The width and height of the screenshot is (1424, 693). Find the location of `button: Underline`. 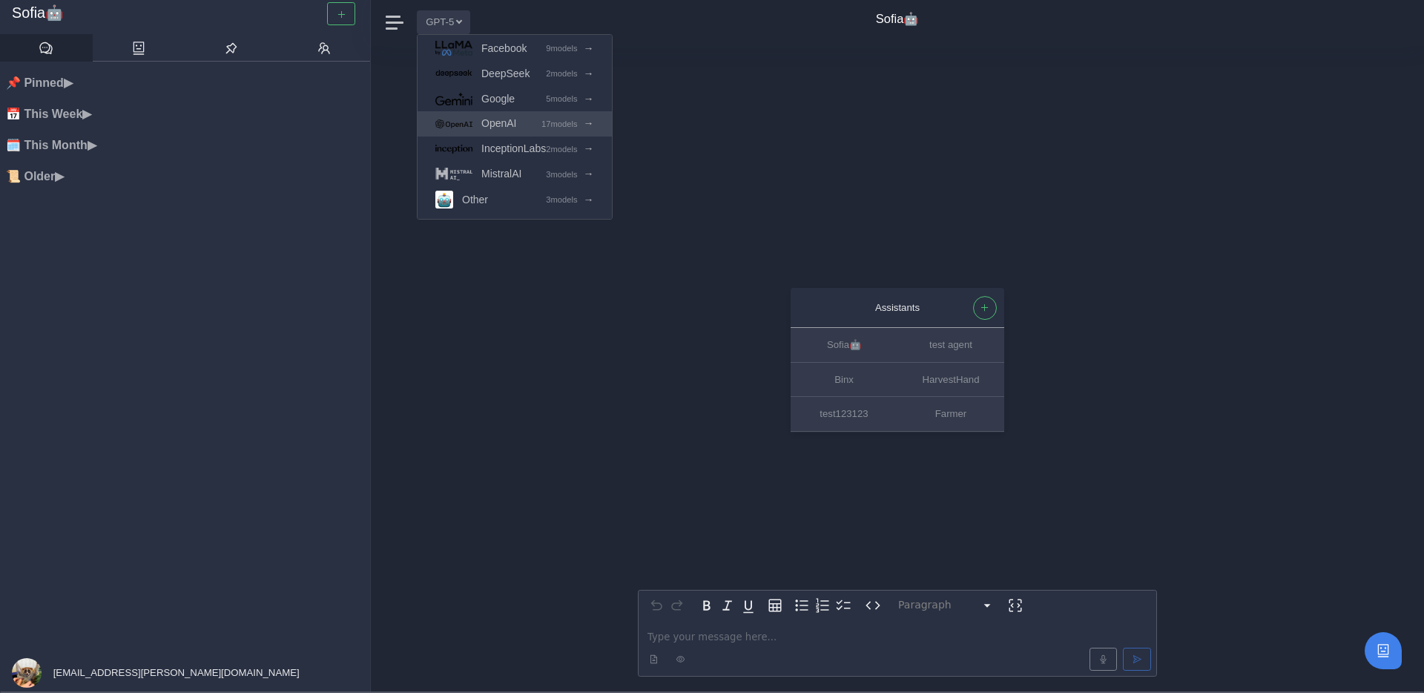

button: Underline is located at coordinates (748, 605).